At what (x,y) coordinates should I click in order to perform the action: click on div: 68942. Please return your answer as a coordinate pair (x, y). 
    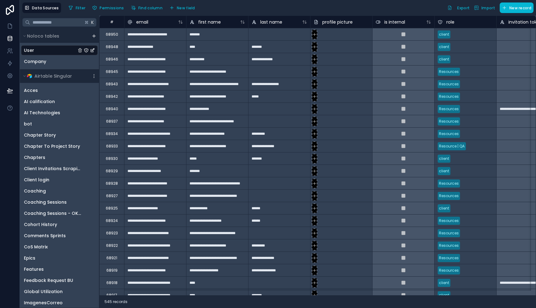
    Looking at the image, I should click on (112, 97).